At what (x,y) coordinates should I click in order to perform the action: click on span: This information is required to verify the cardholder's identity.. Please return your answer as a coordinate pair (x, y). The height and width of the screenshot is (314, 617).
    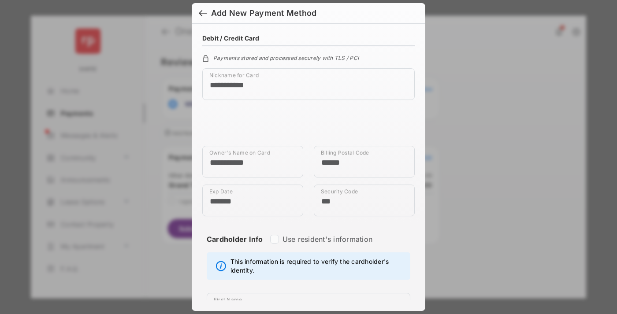
    Looking at the image, I should click on (318, 266).